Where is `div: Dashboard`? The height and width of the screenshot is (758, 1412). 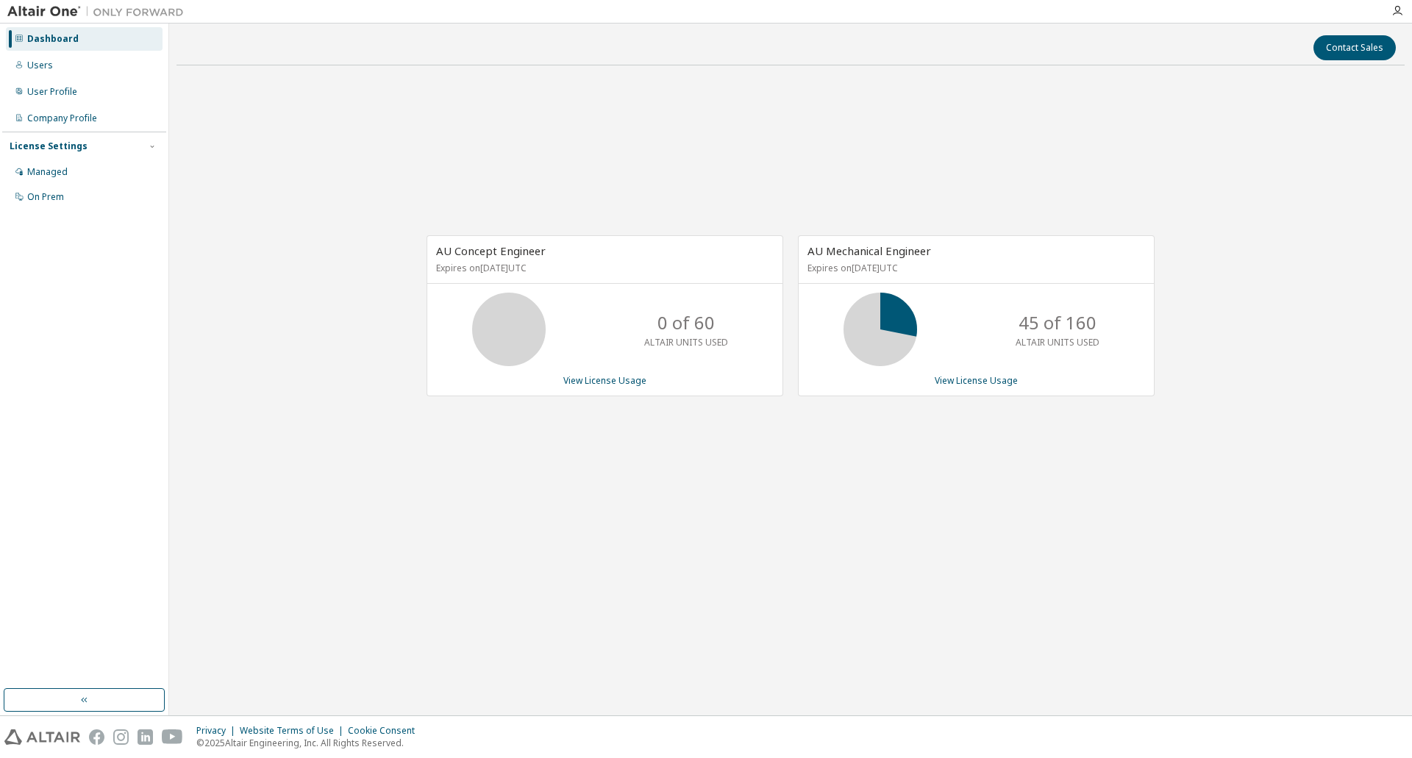 div: Dashboard is located at coordinates (53, 39).